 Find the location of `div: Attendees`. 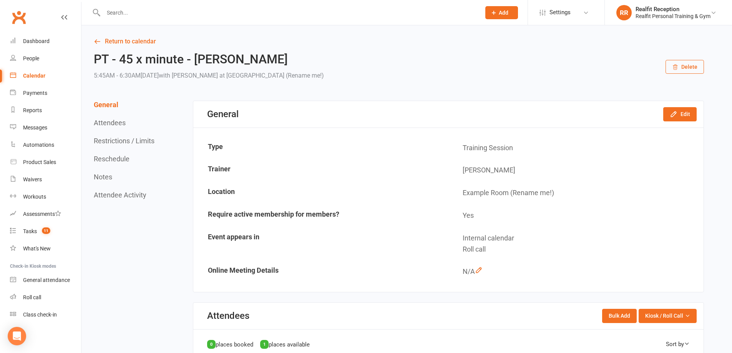

div: Attendees is located at coordinates (228, 316).